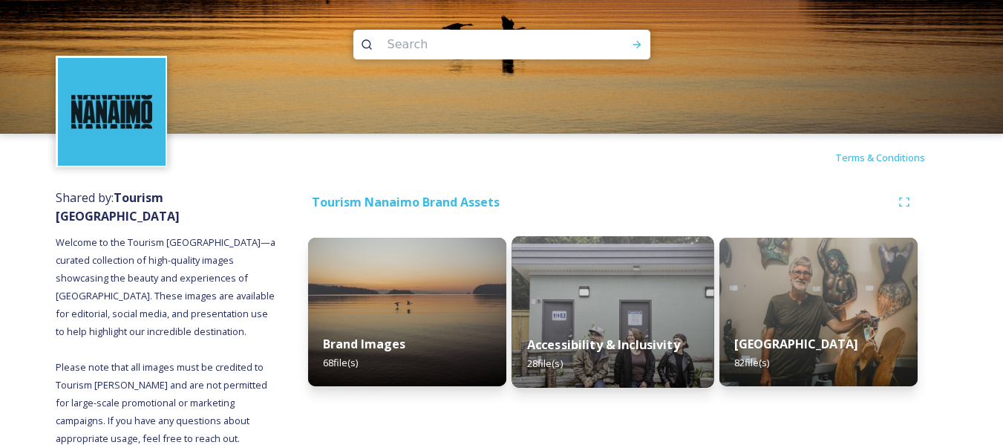  I want to click on strong: Brand Images, so click(364, 344).